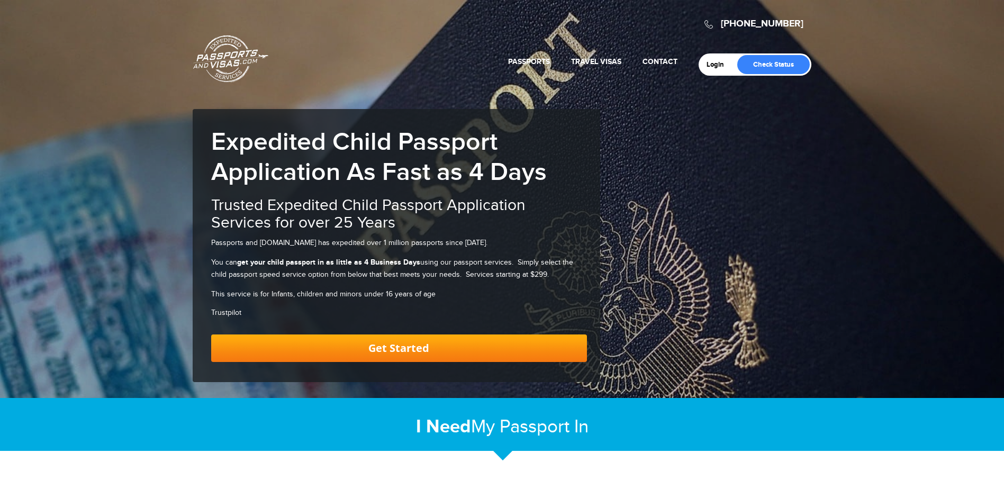 Image resolution: width=1004 pixels, height=489 pixels. What do you see at coordinates (226, 313) in the screenshot?
I see `a: Trustpilot` at bounding box center [226, 313].